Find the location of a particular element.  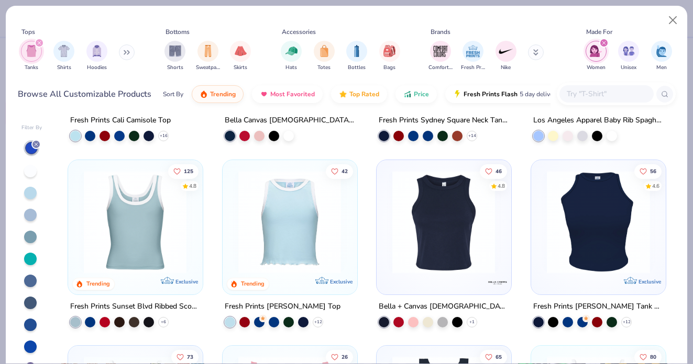

img: Women Image is located at coordinates (595, 51).